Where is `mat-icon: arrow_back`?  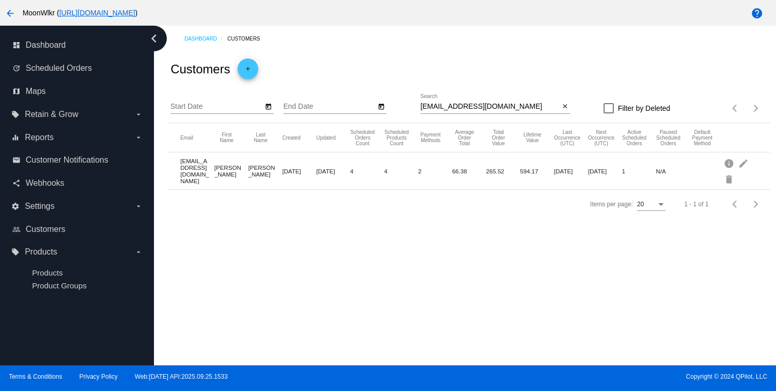 mat-icon: arrow_back is located at coordinates (10, 13).